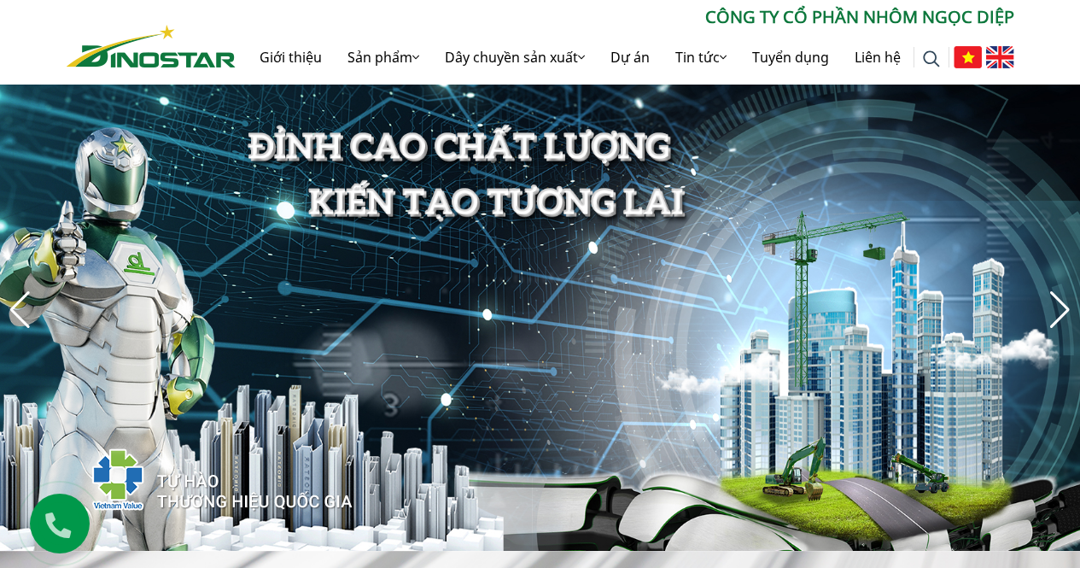 This screenshot has height=568, width=1080. What do you see at coordinates (790, 57) in the screenshot?
I see `a: Tuyển dụng` at bounding box center [790, 57].